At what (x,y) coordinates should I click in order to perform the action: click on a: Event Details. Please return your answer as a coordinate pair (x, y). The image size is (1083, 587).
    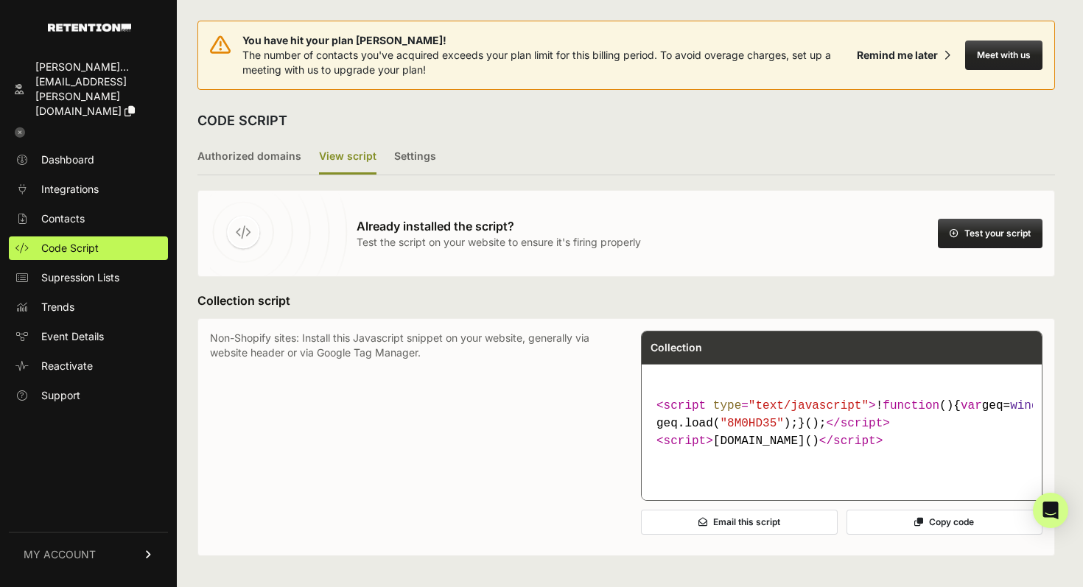
    Looking at the image, I should click on (88, 337).